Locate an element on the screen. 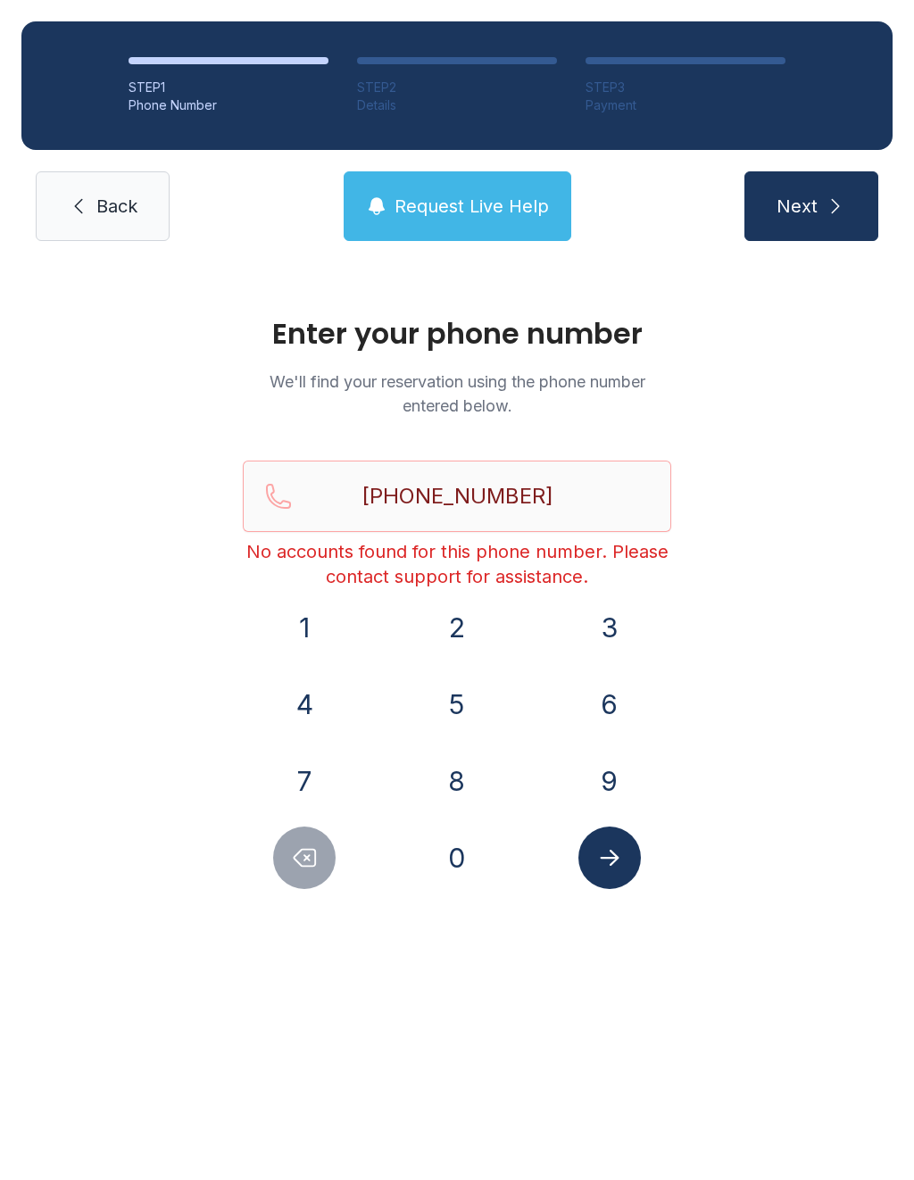 This screenshot has width=914, height=1180. div: STEP 2 is located at coordinates (457, 87).